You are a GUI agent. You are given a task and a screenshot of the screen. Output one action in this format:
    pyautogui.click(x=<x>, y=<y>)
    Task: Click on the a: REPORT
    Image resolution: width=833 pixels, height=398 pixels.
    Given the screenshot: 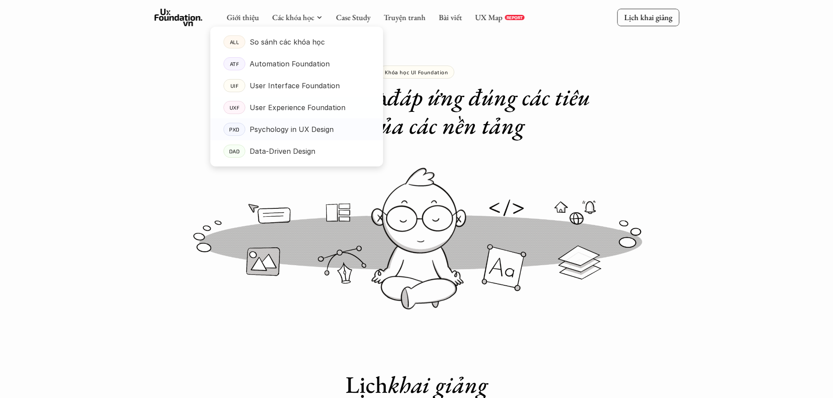 What is the action you would take?
    pyautogui.click(x=514, y=17)
    